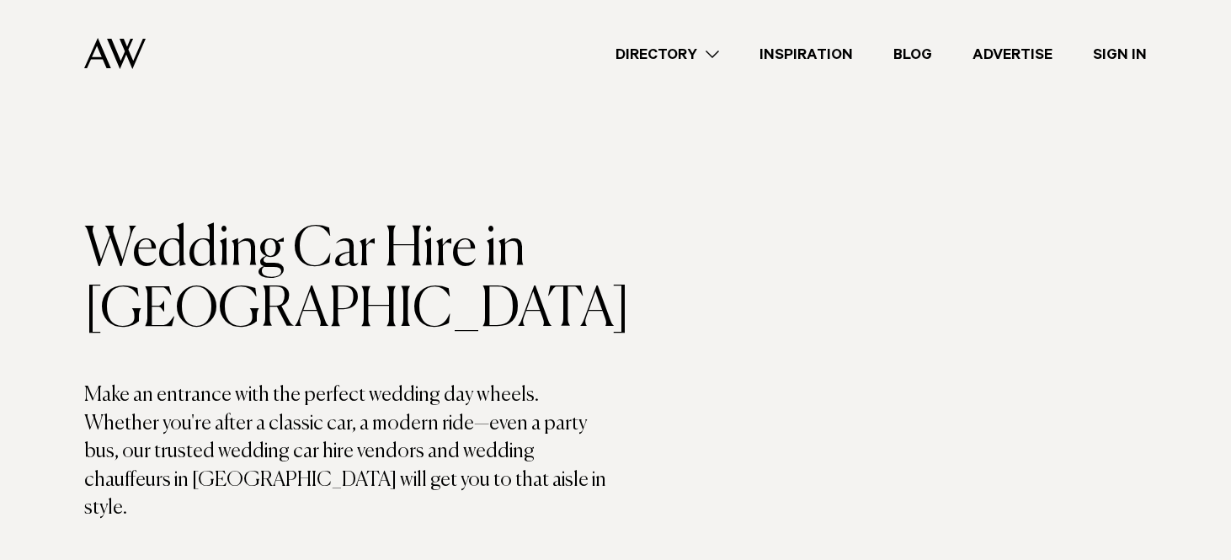 The width and height of the screenshot is (1231, 560). What do you see at coordinates (1012, 54) in the screenshot?
I see `a: Advertise` at bounding box center [1012, 54].